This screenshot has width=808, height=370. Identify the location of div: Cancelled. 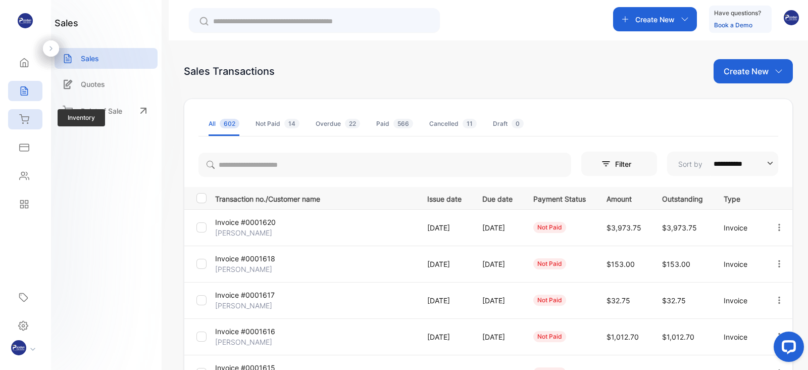
(453, 124).